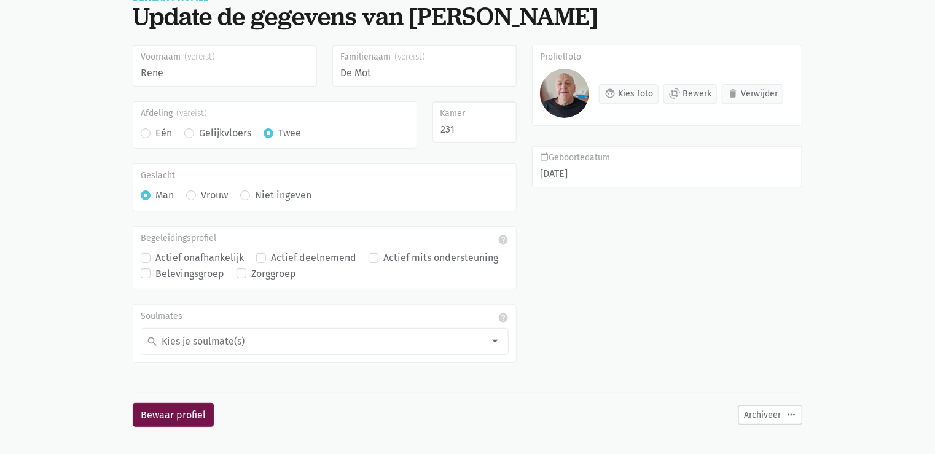 The image size is (935, 454). Describe the element at coordinates (628, 93) in the screenshot. I see `div: Kies foto` at that location.